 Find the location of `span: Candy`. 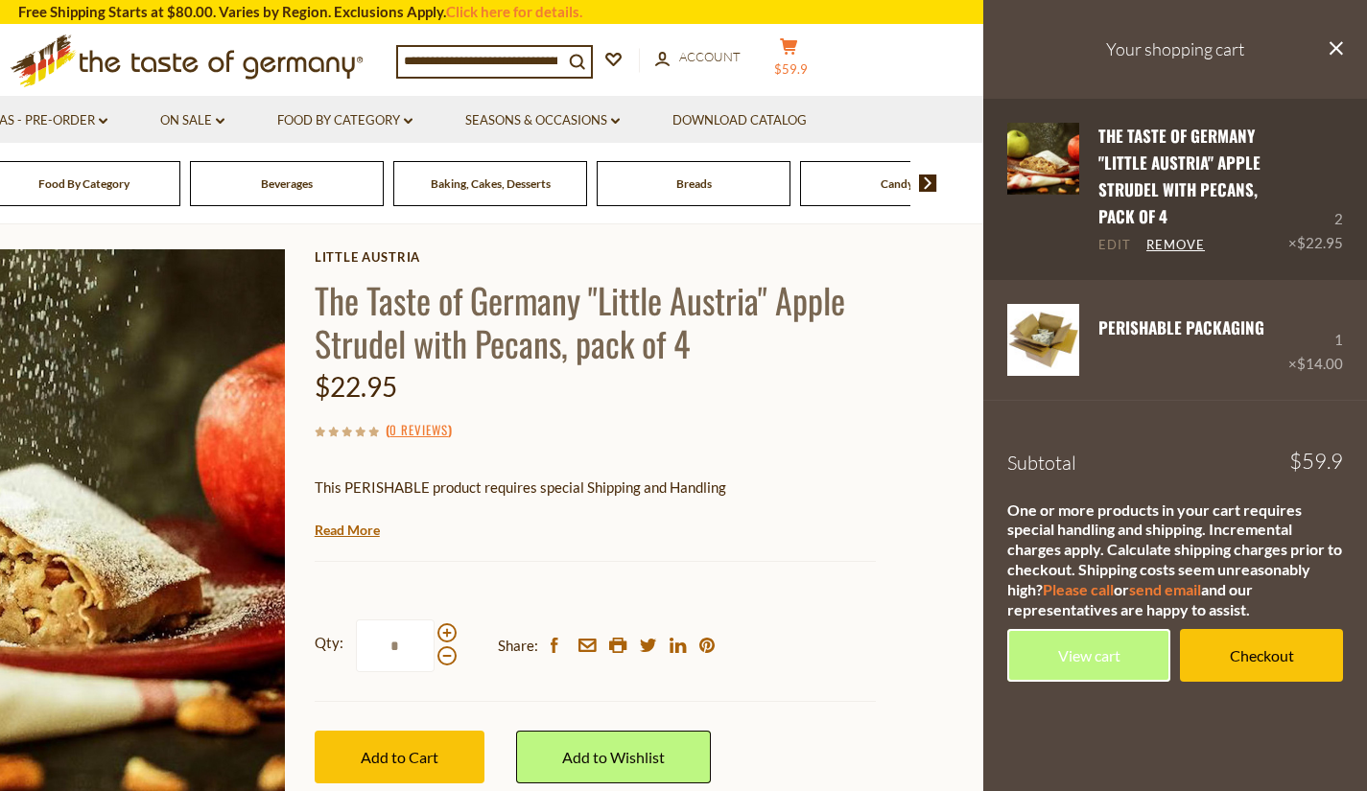

span: Candy is located at coordinates (897, 183).